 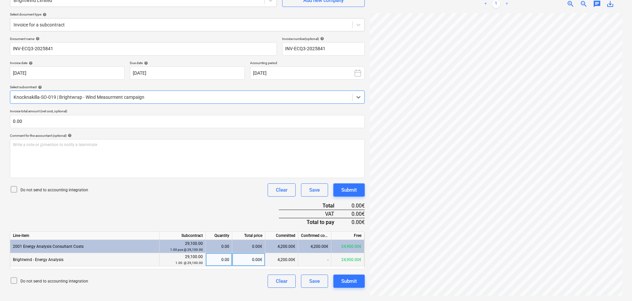 What do you see at coordinates (323, 39) in the screenshot?
I see `div: Invoice number (optional)` at bounding box center [323, 39].